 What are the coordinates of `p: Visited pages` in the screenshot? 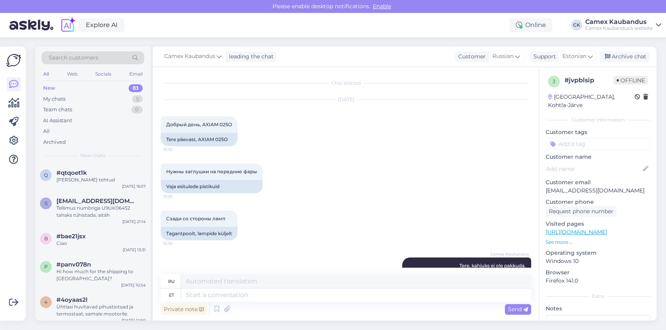 It's located at (598, 224).